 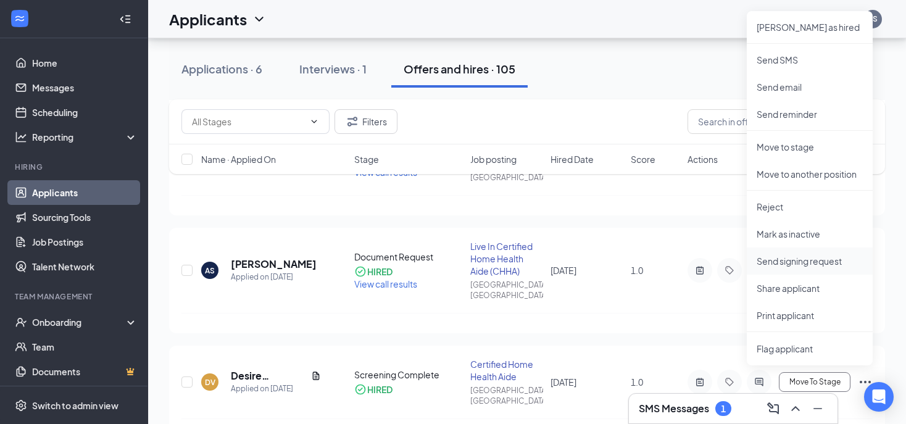 What do you see at coordinates (780, 122) in the screenshot?
I see `input: Search in offers and hires` at bounding box center [780, 122].